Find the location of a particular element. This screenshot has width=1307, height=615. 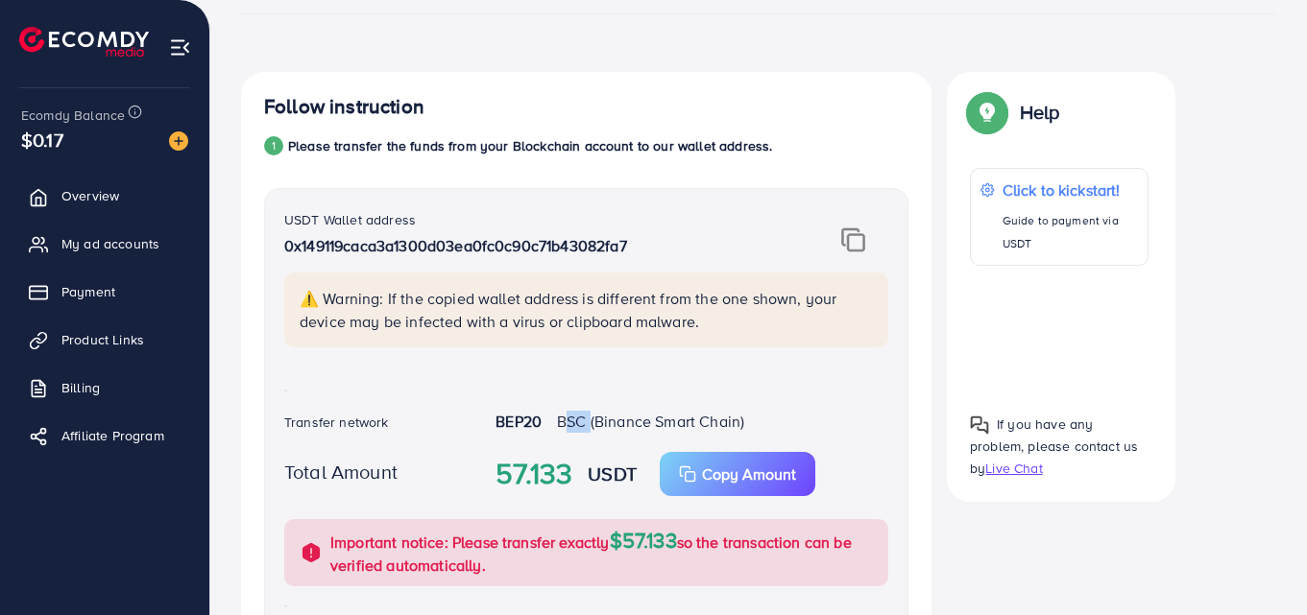

a: Product Links is located at coordinates (105, 340).